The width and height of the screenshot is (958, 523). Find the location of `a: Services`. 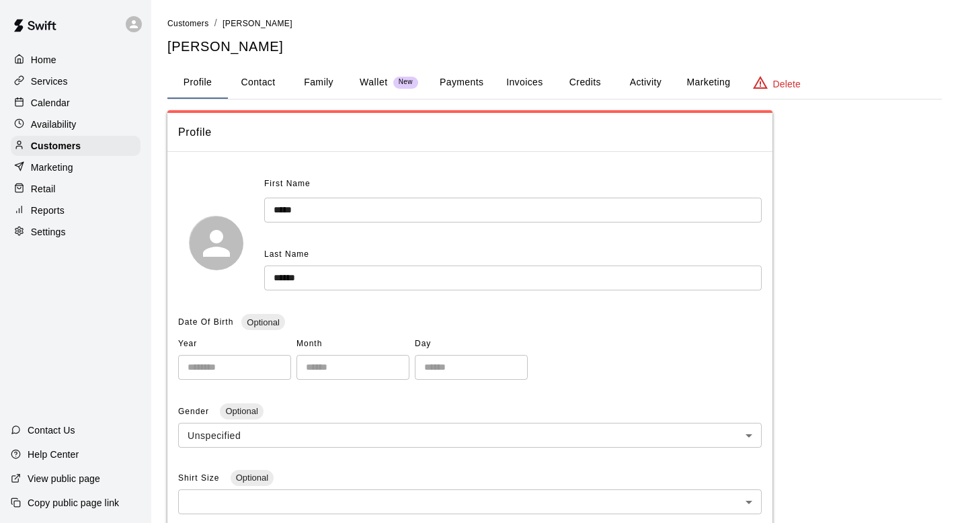

a: Services is located at coordinates (75, 81).